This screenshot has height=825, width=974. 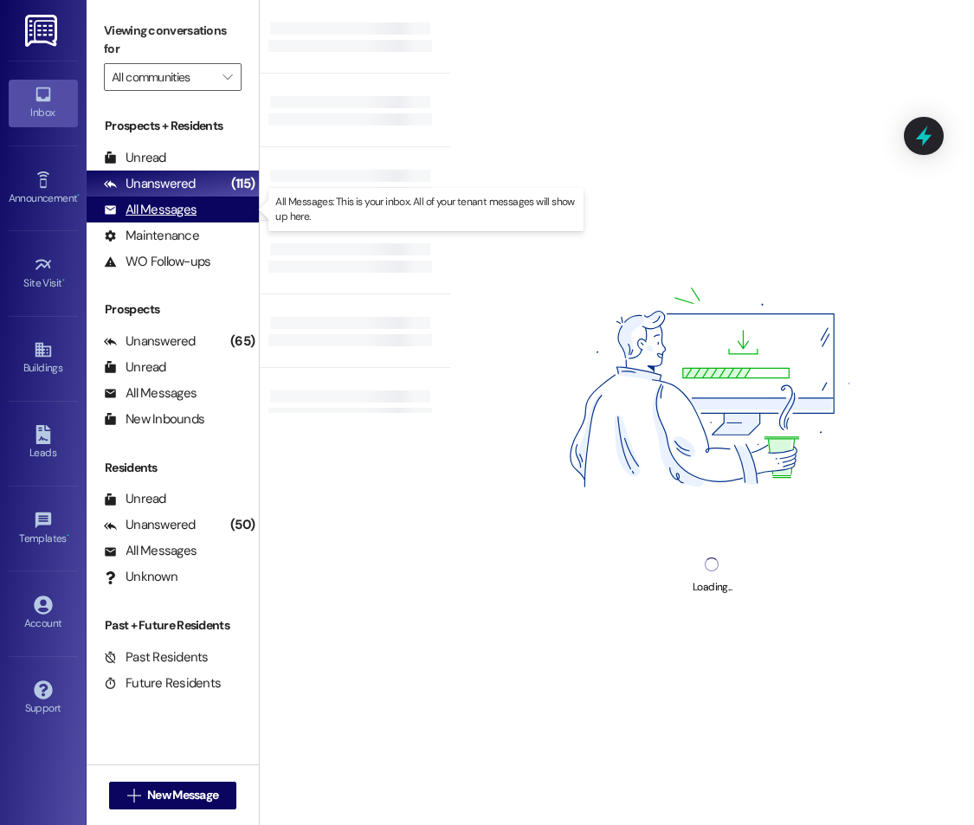 What do you see at coordinates (183, 795) in the screenshot?
I see `span: New Message` at bounding box center [183, 795].